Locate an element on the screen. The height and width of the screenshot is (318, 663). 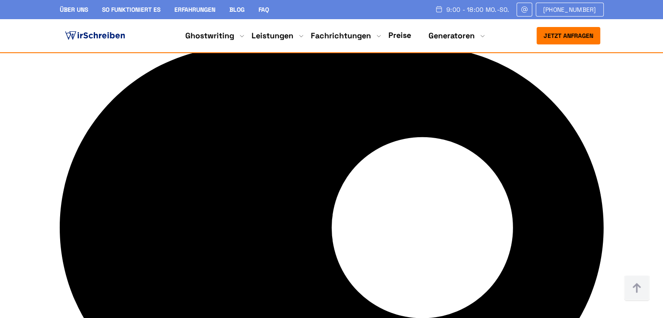
img: logo ghostwriter-österreich is located at coordinates (95, 36).